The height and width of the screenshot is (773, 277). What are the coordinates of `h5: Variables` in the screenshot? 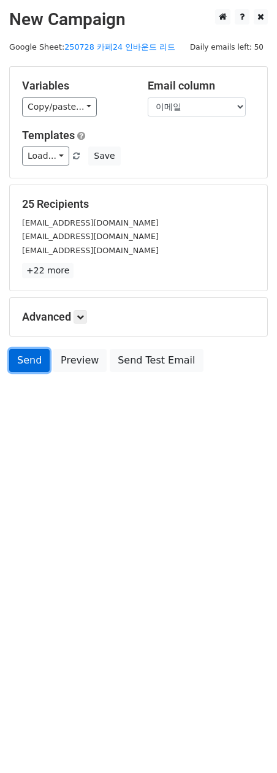 It's located at (75, 86).